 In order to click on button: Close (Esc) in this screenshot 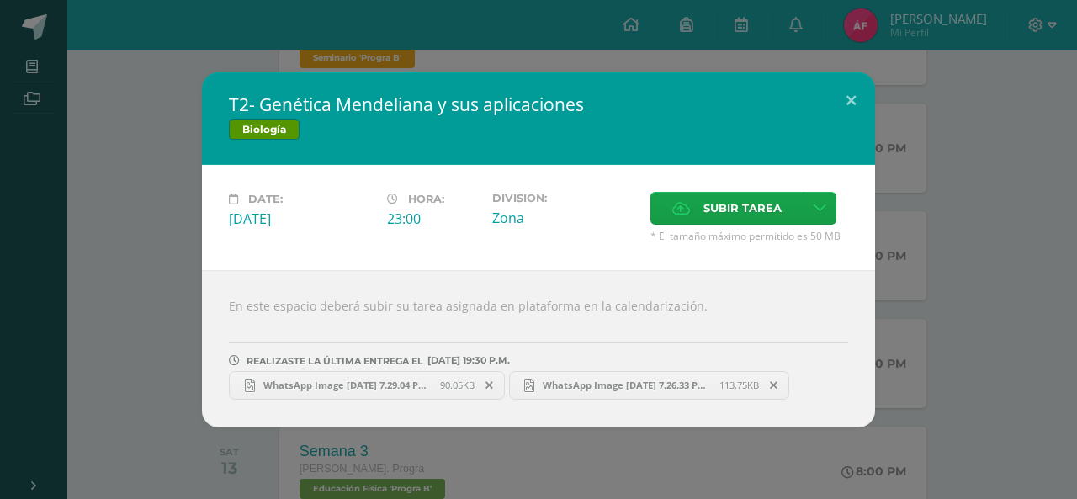, I will do `click(851, 101)`.